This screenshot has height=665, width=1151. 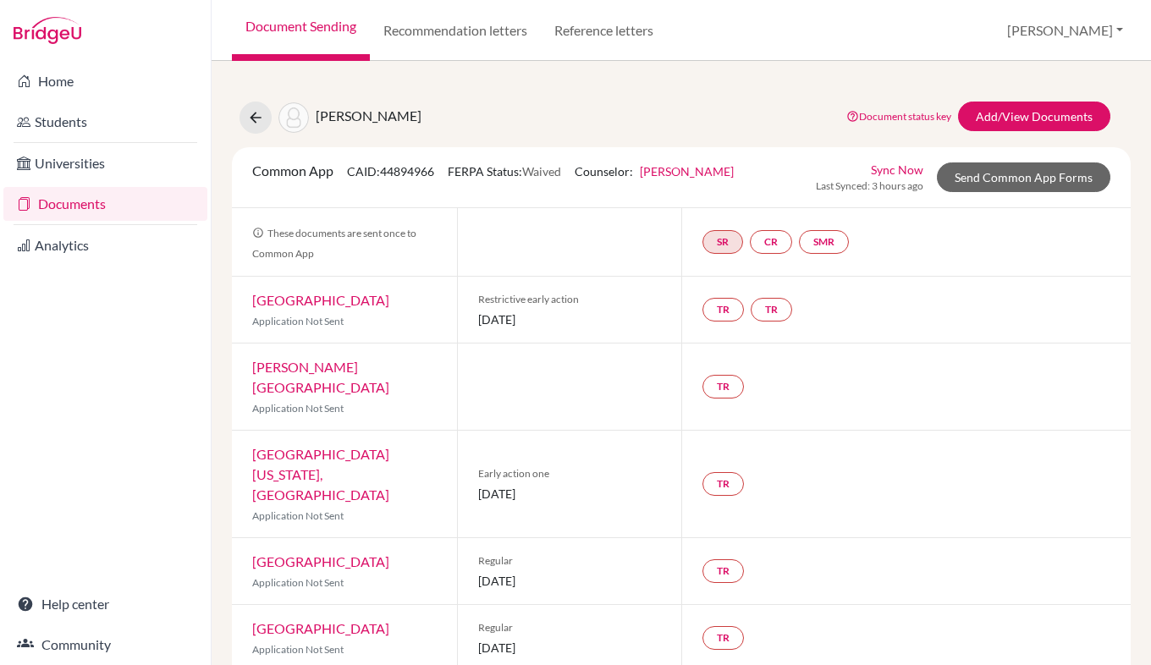 I want to click on a: CR, so click(x=771, y=242).